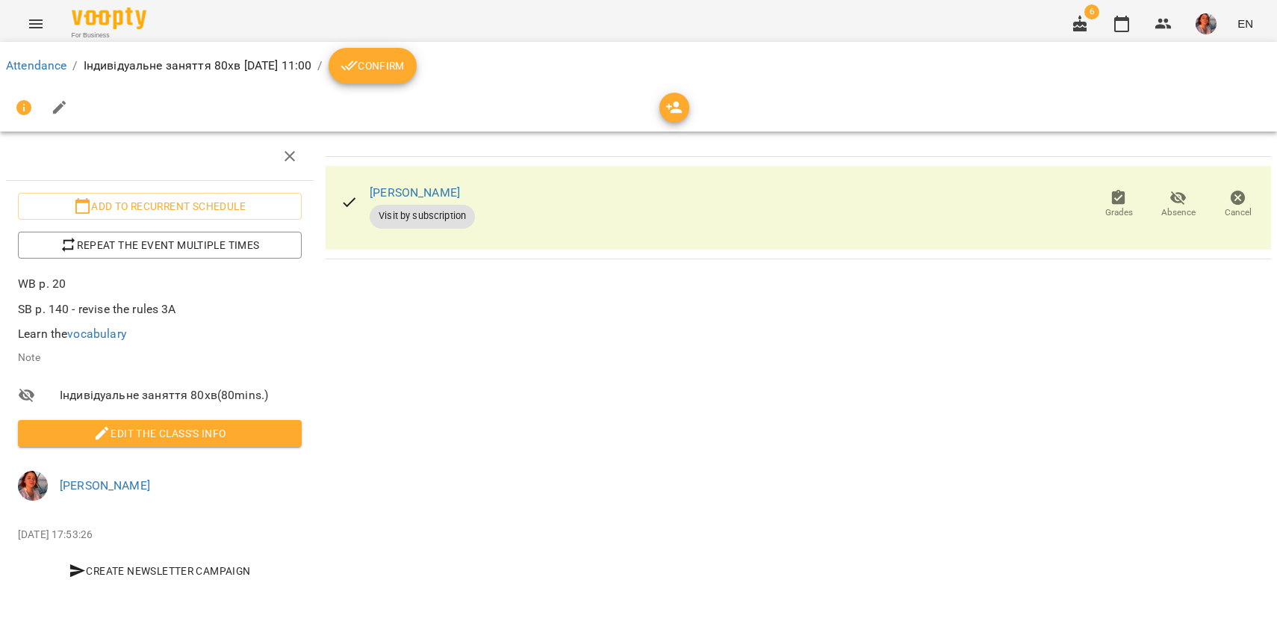 The image size is (1277, 639). What do you see at coordinates (1239, 212) in the screenshot?
I see `span: Cancel` at bounding box center [1239, 212].